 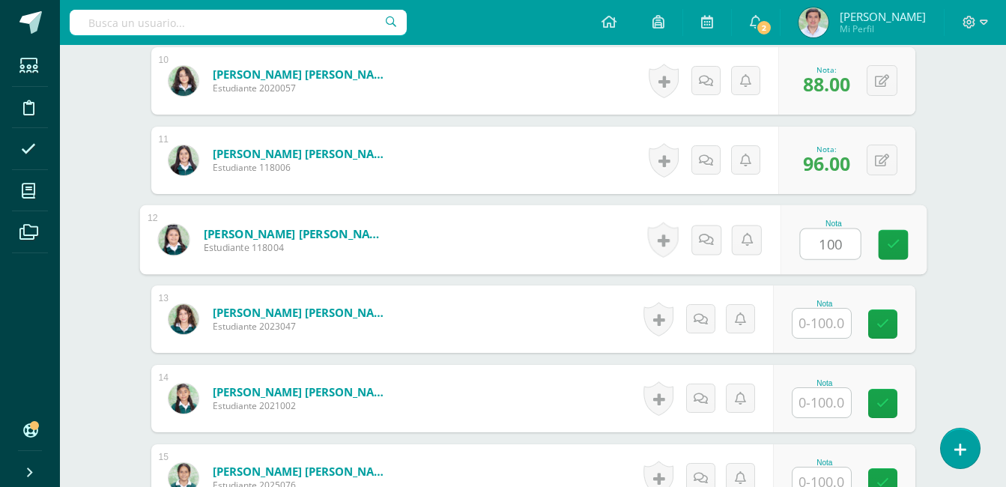 What do you see at coordinates (183, 319) in the screenshot?
I see `img: 8205c9761d6651ba2b02630da099f47a.png` at bounding box center [183, 319].